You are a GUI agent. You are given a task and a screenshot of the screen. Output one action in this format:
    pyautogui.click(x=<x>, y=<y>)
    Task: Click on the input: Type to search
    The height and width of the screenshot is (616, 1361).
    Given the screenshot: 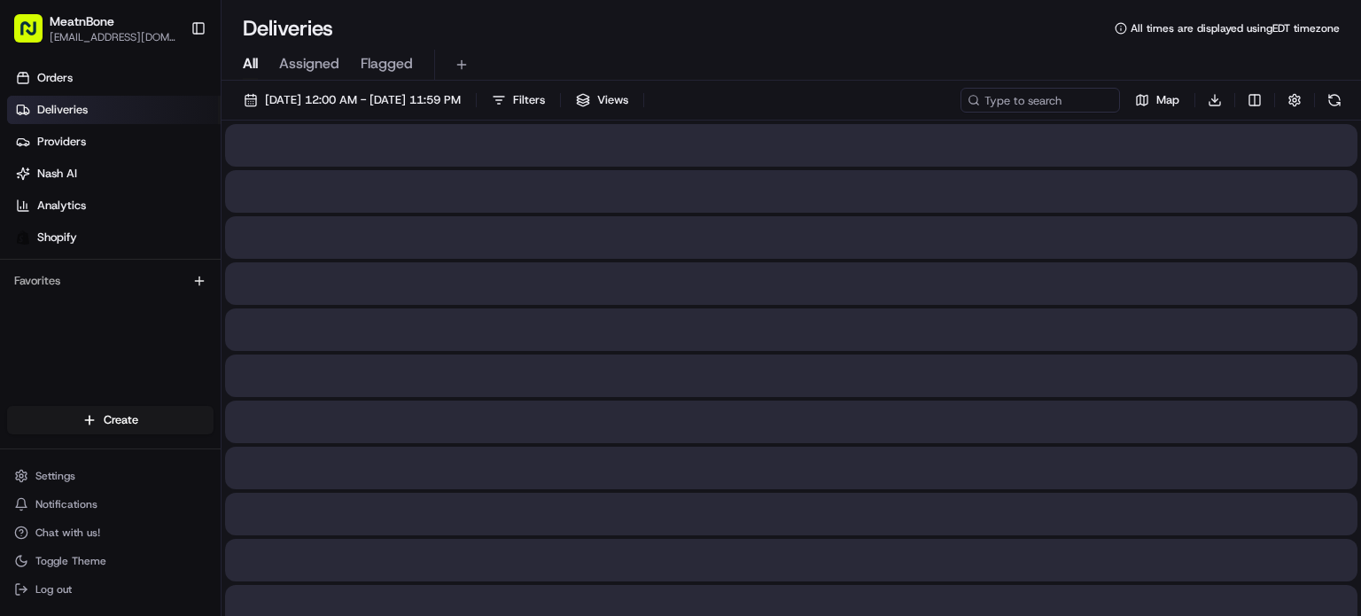 What is the action you would take?
    pyautogui.click(x=1040, y=100)
    